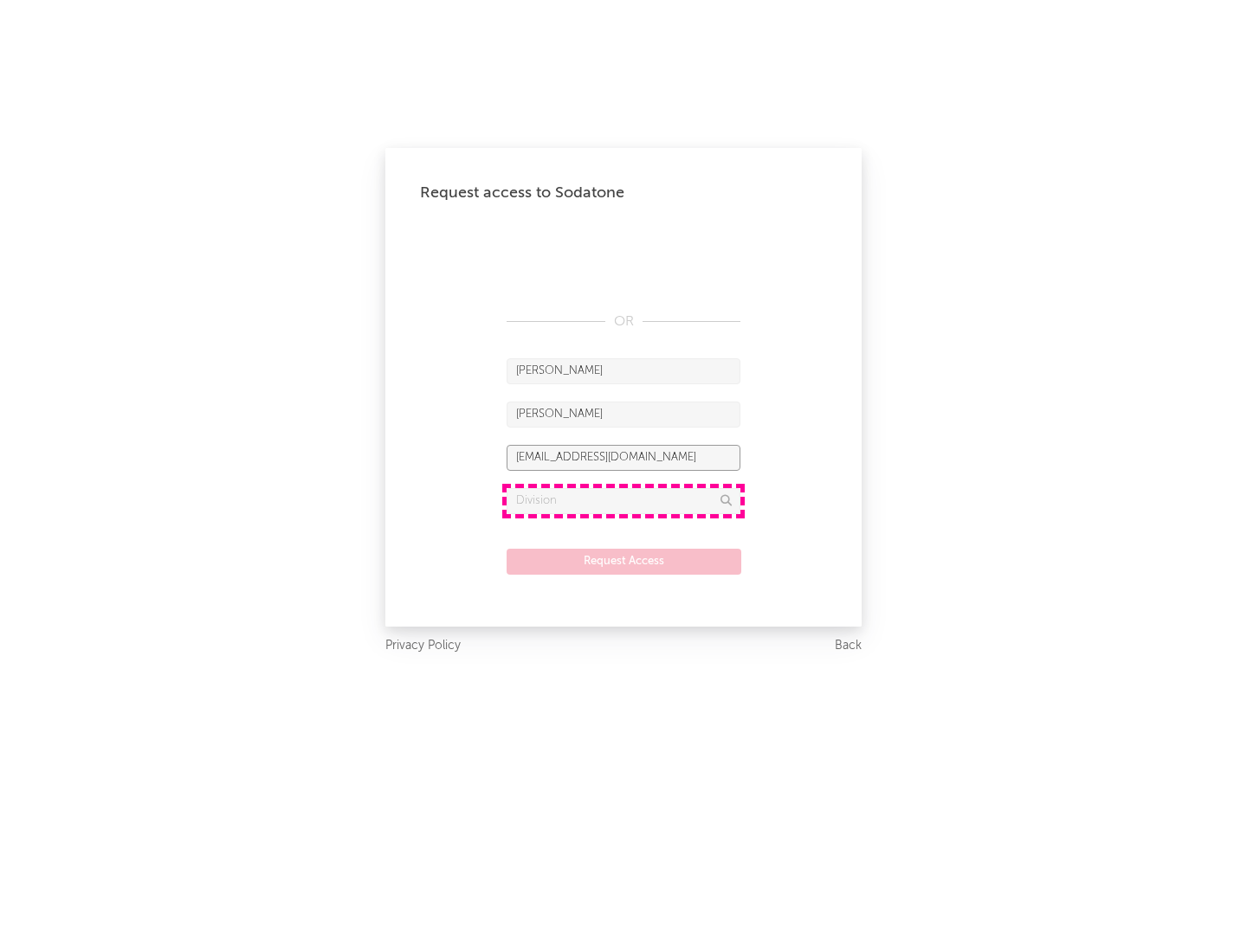  I want to click on a: Privacy Policy, so click(423, 646).